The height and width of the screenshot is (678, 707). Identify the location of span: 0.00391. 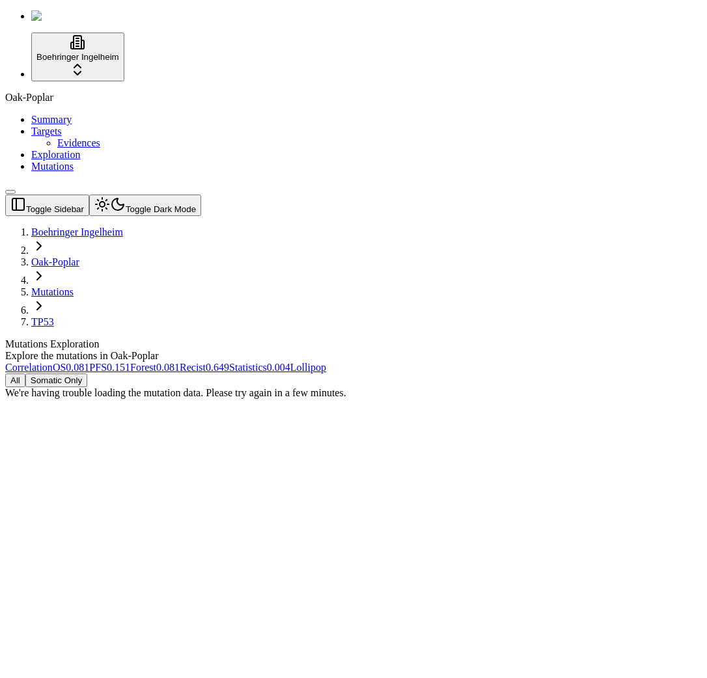
(279, 367).